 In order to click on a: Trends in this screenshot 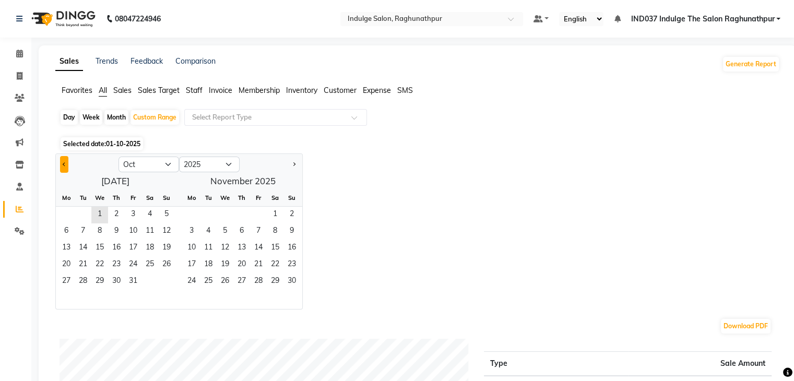, I will do `click(106, 61)`.